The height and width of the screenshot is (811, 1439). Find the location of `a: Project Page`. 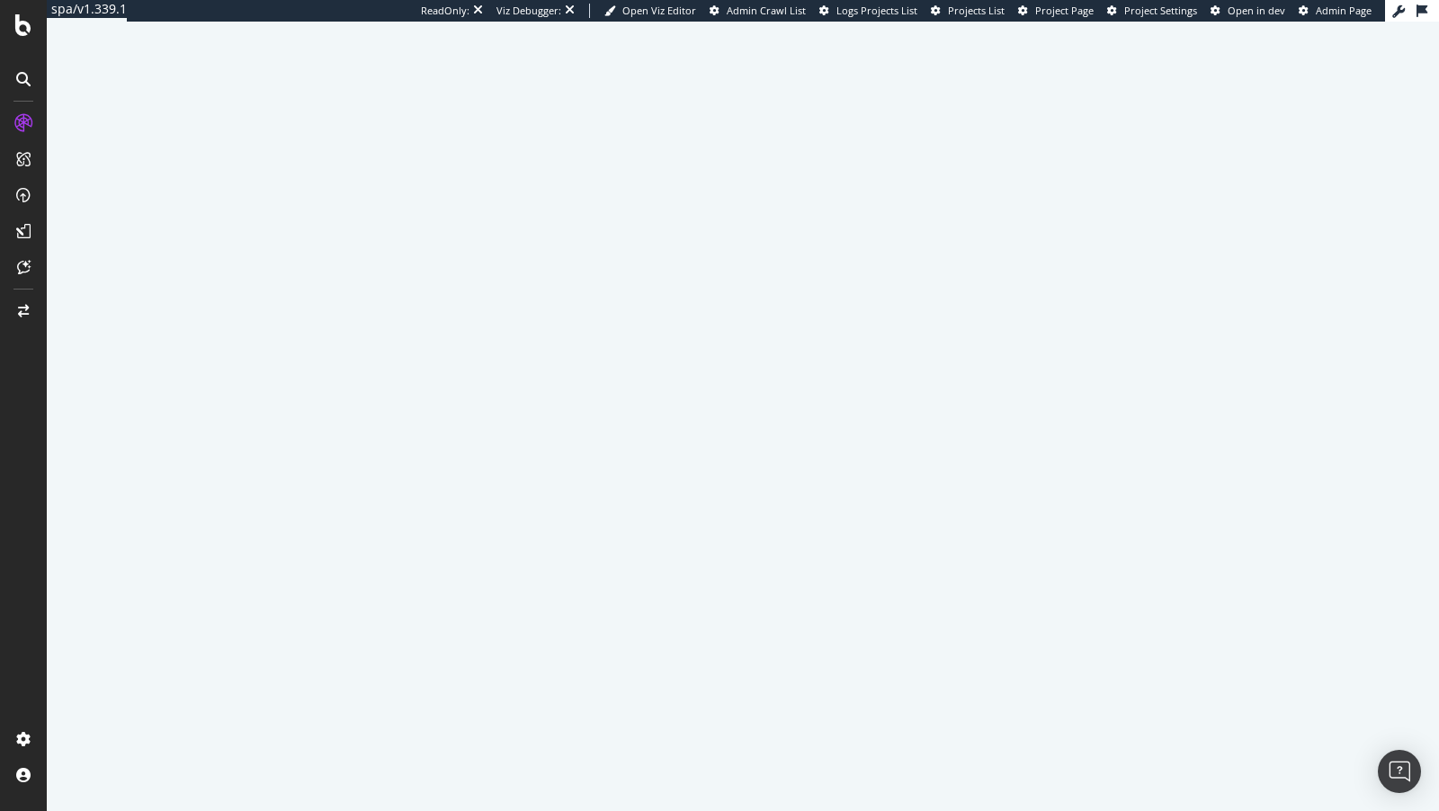

a: Project Page is located at coordinates (1056, 11).